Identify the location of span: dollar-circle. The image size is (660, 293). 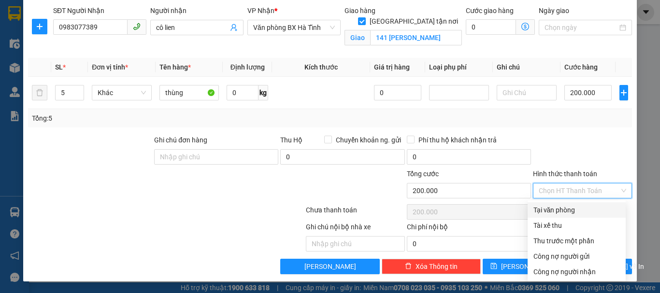
(525, 27).